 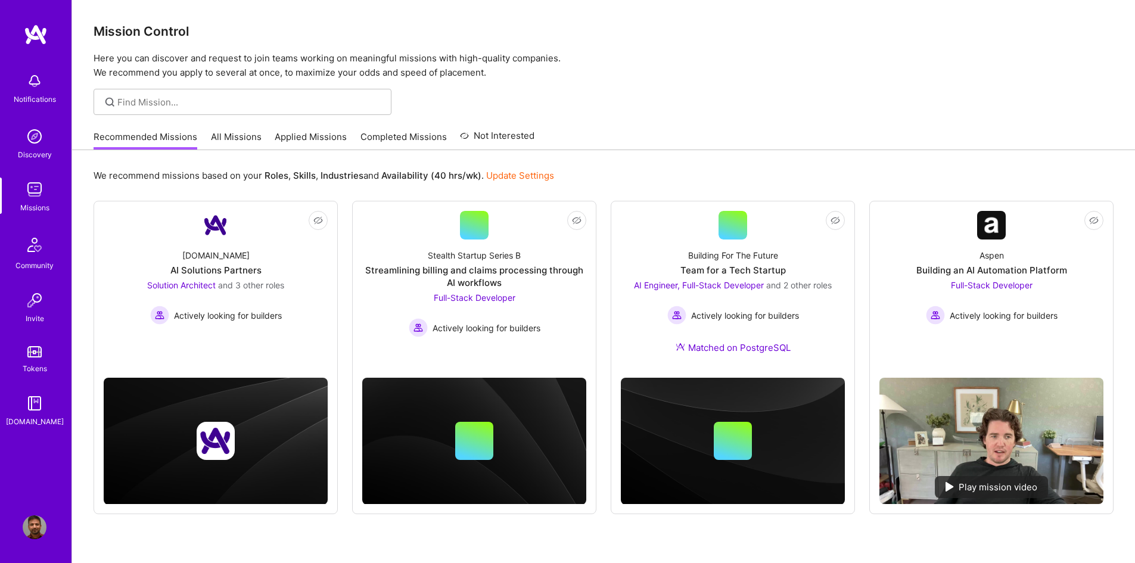 What do you see at coordinates (992, 255) in the screenshot?
I see `div: Aspen` at bounding box center [992, 255].